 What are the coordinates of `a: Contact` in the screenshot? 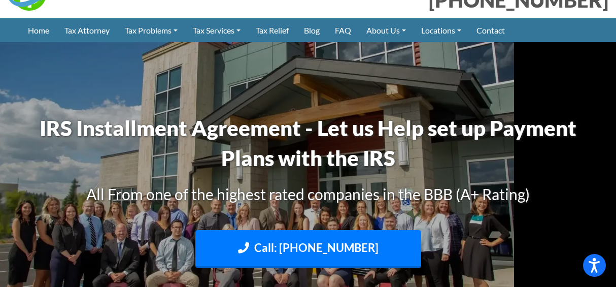 It's located at (491, 30).